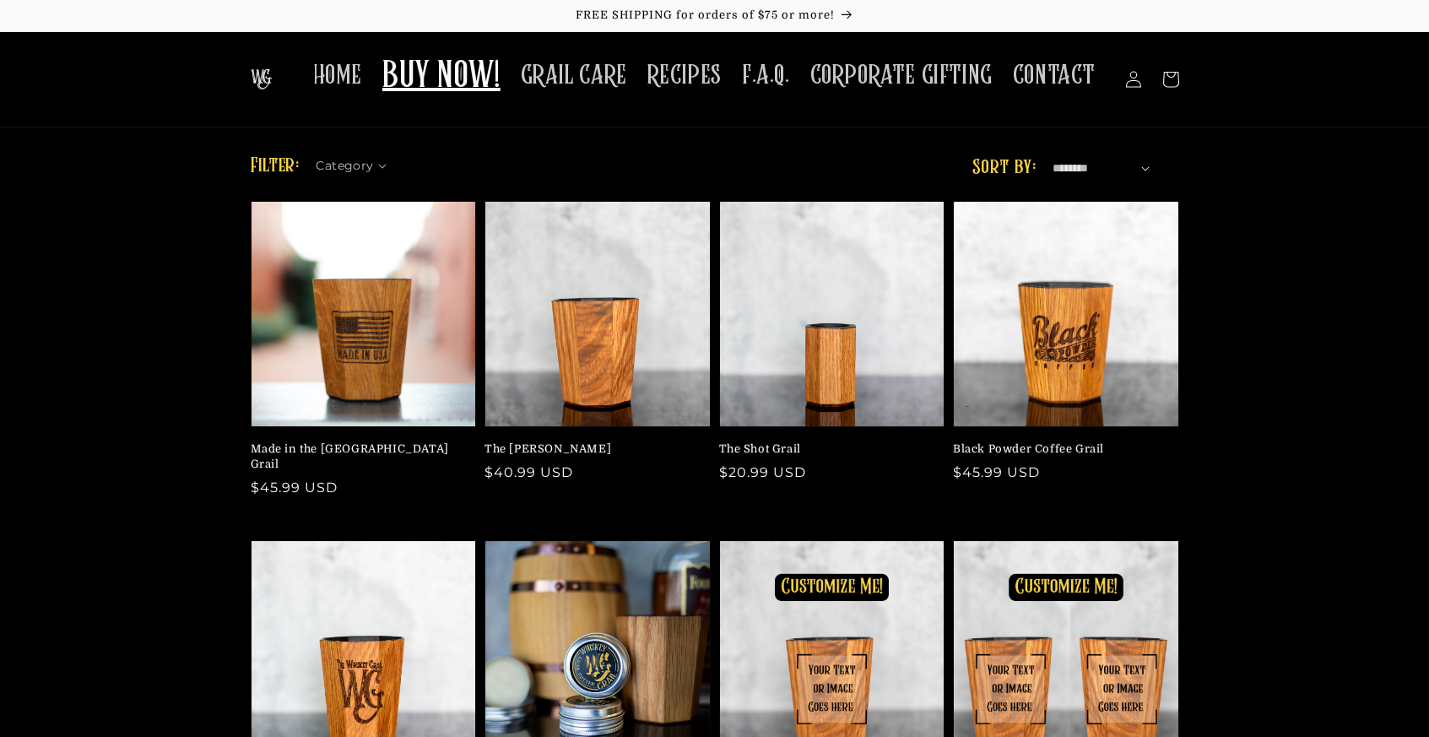 This screenshot has height=737, width=1429. I want to click on span: RECIPES, so click(685, 75).